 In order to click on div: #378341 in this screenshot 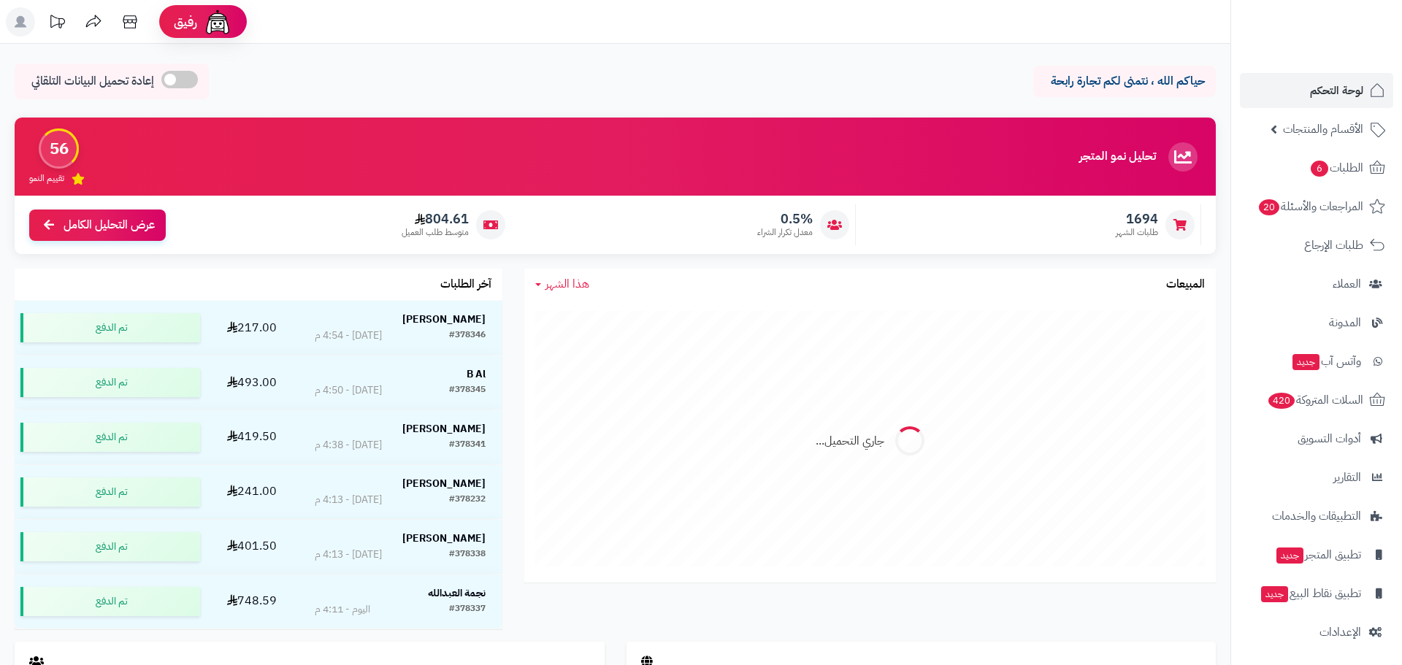, I will do `click(467, 445)`.